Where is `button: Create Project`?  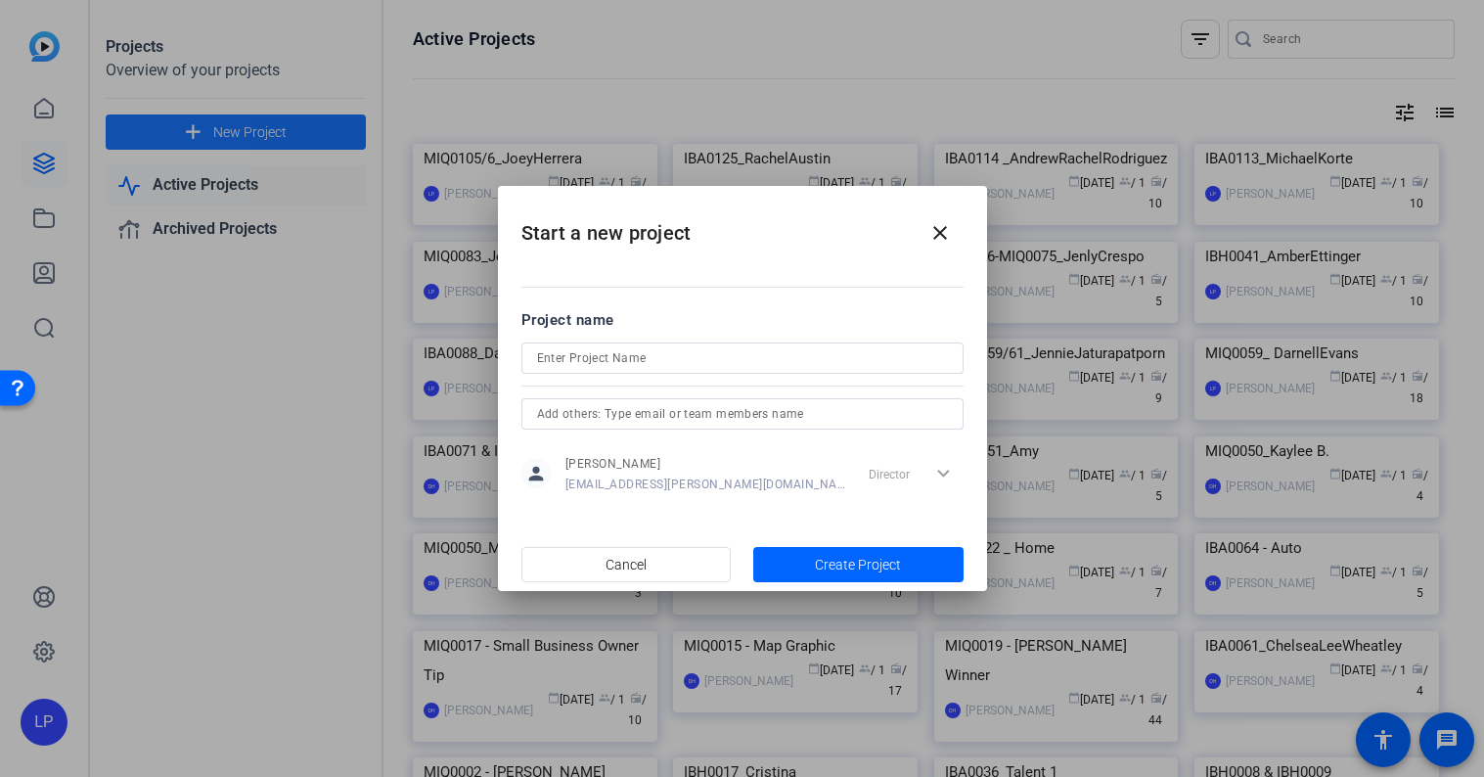 button: Create Project is located at coordinates (858, 564).